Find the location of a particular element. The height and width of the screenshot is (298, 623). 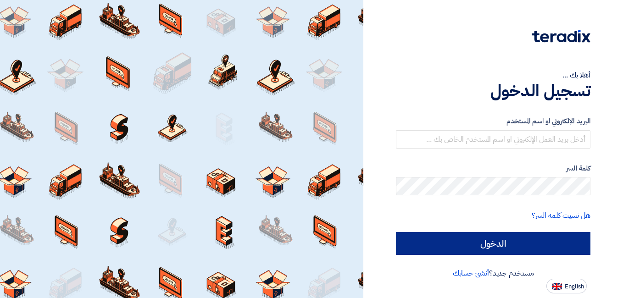

div: أهلا بك ... is located at coordinates (494, 75).